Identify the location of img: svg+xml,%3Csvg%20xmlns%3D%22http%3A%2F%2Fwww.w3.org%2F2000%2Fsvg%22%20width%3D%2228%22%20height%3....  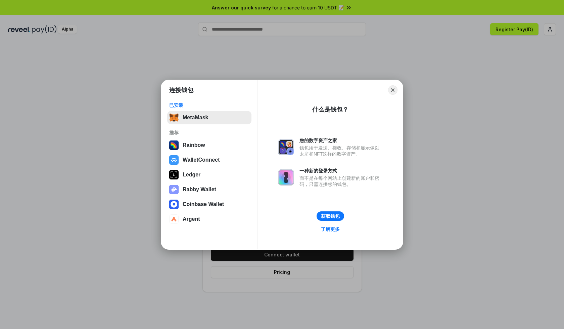
(174, 175).